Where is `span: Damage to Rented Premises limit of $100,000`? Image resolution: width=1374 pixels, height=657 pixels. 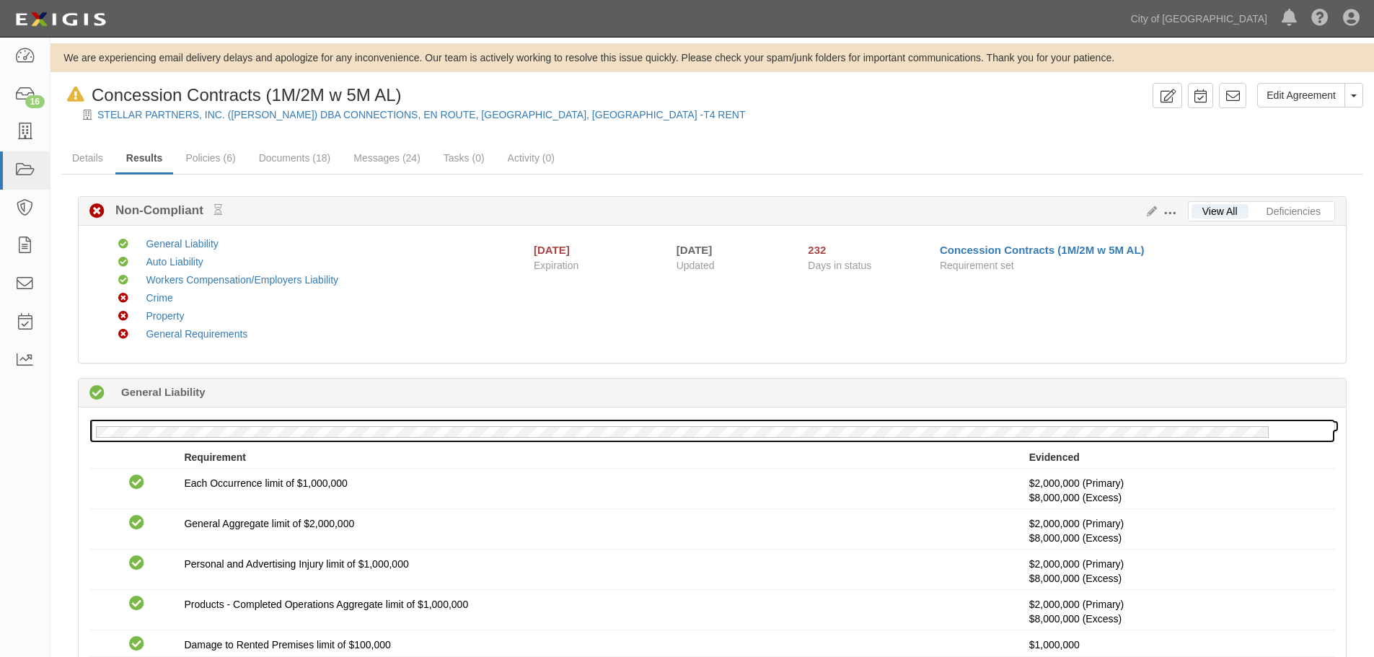
span: Damage to Rented Premises limit of $100,000 is located at coordinates (287, 645).